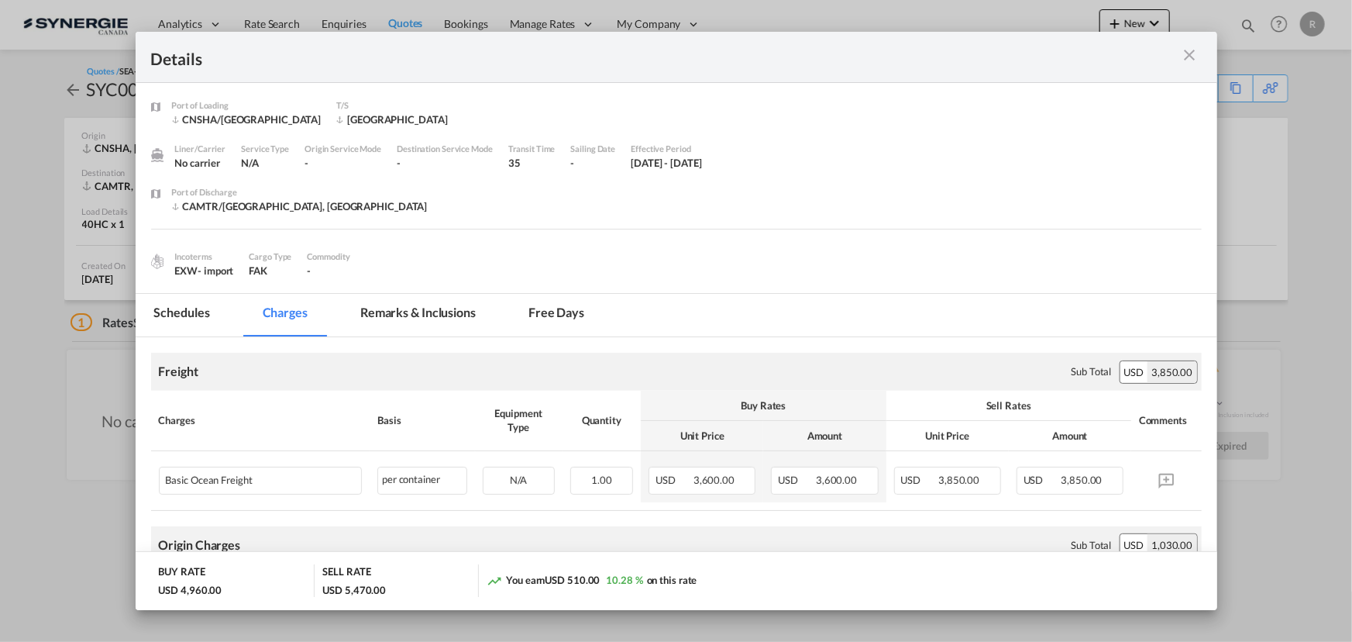  I want to click on div: Quantity, so click(602, 420).